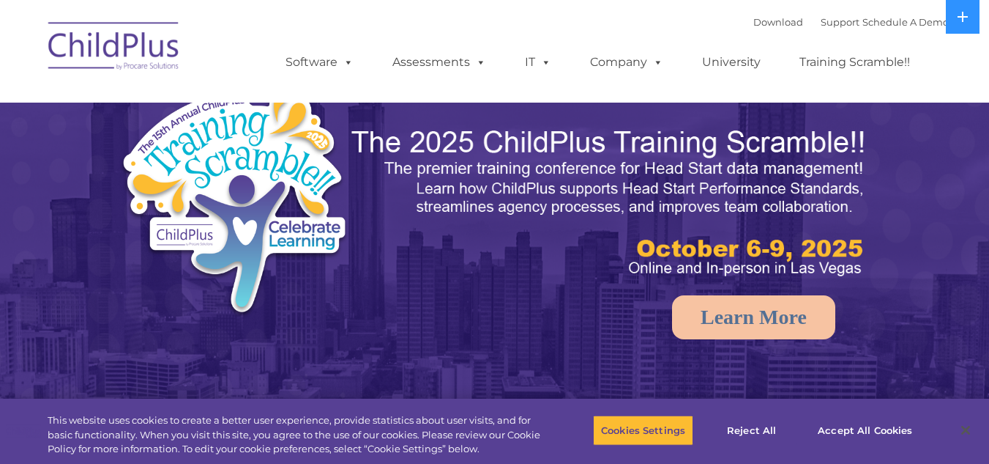 This screenshot has height=464, width=989. I want to click on button: Accept All Cookies, so click(865, 430).